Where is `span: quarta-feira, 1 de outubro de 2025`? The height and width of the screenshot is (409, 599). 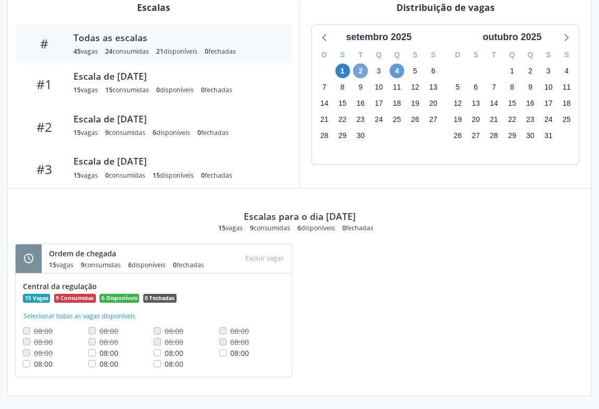
span: quarta-feira, 1 de outubro de 2025 is located at coordinates (512, 71).